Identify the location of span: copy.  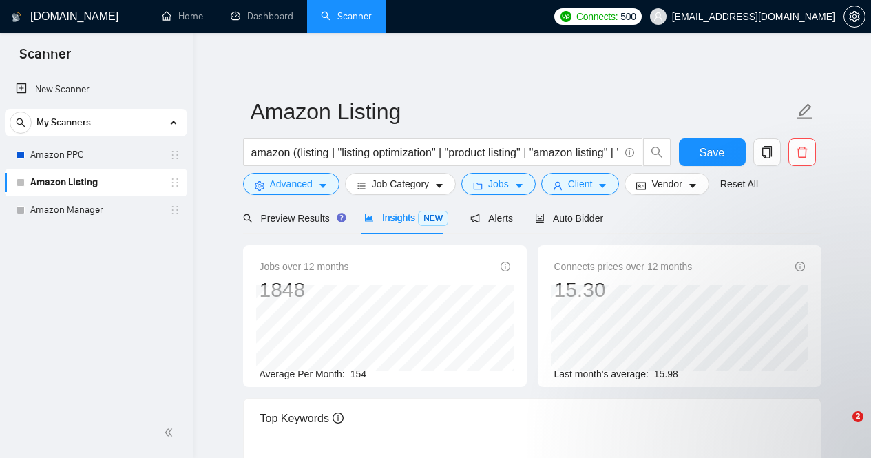
(767, 152).